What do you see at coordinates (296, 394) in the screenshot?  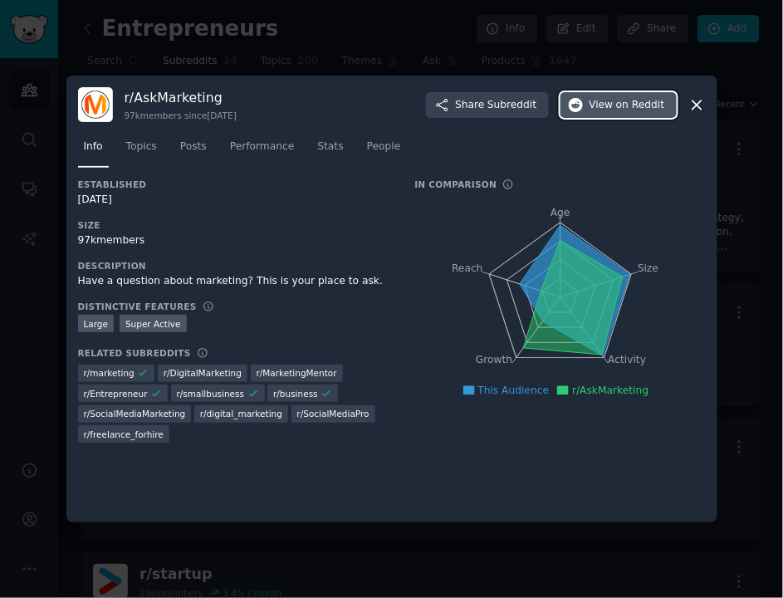 I see `span: r/ business` at bounding box center [296, 394].